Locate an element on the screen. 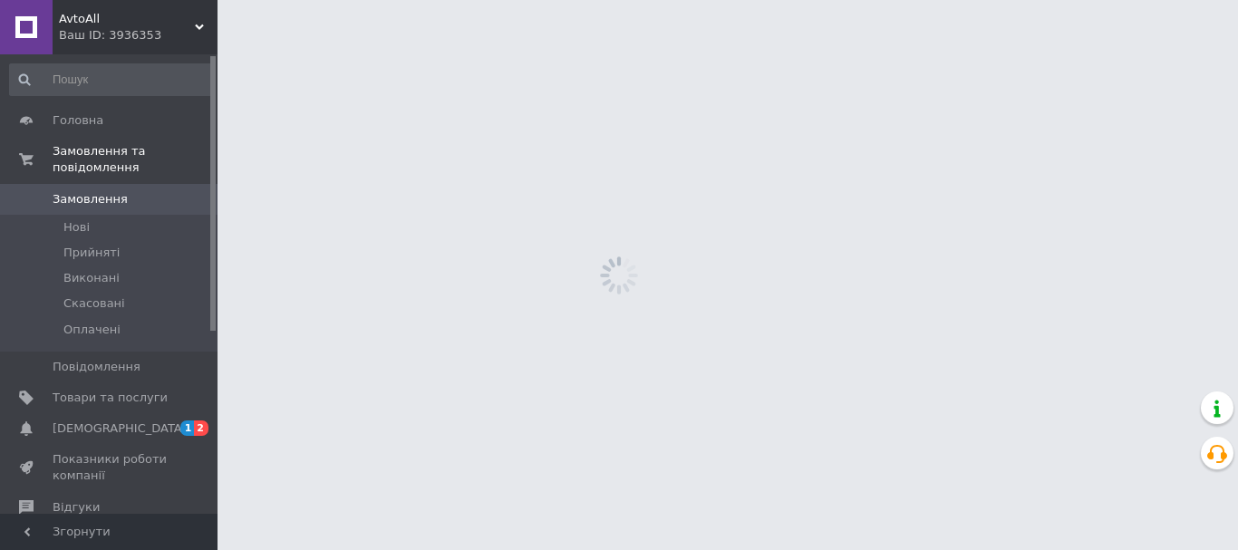 The height and width of the screenshot is (550, 1238). input: Пошук is located at coordinates (111, 80).